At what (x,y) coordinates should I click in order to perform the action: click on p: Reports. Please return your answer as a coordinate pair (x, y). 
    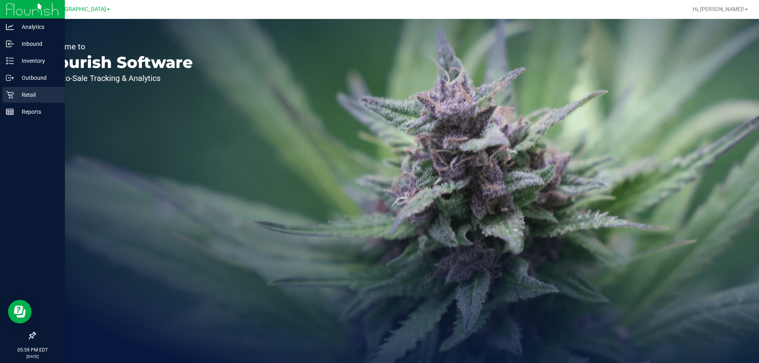
    Looking at the image, I should click on (38, 112).